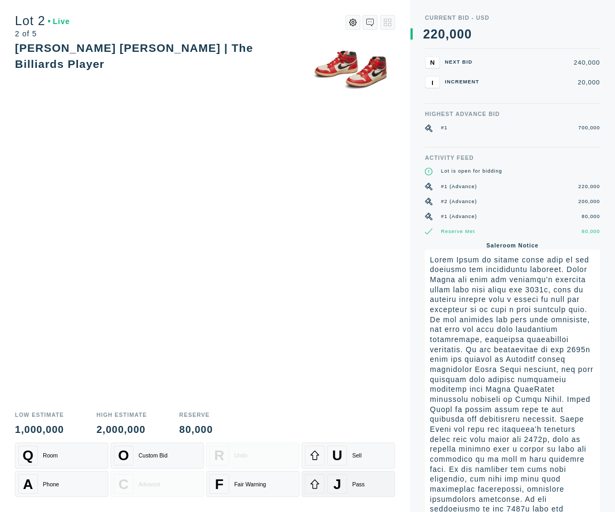  Describe the element at coordinates (251, 484) in the screenshot. I see `div: Fair Warning` at that location.